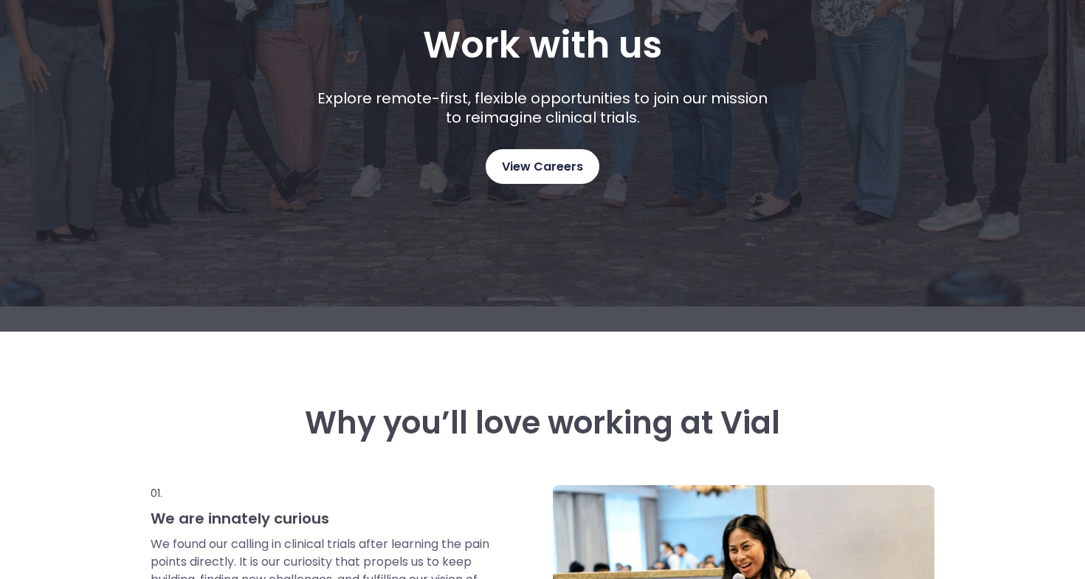  Describe the element at coordinates (321, 518) in the screenshot. I see `h3: We are innately curious` at that location.